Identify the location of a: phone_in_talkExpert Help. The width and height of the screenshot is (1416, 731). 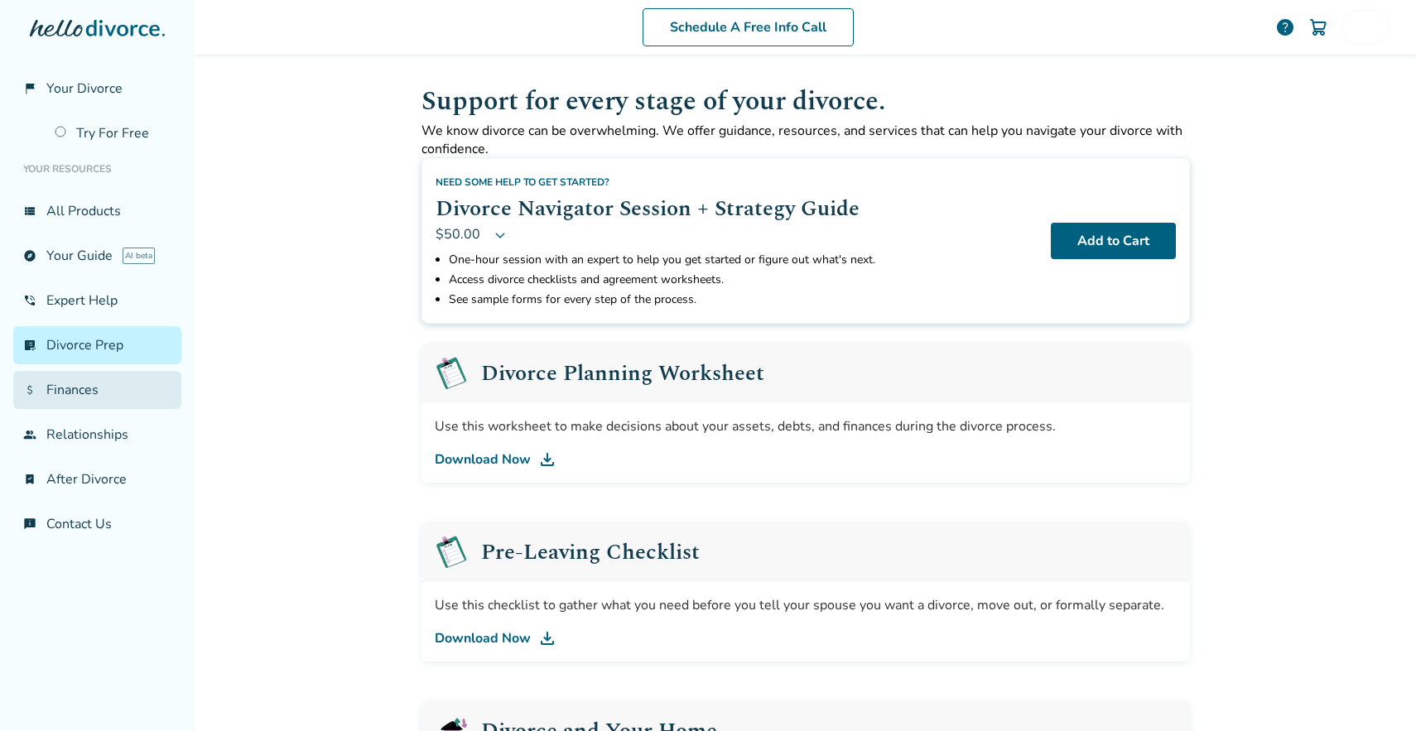
(97, 300).